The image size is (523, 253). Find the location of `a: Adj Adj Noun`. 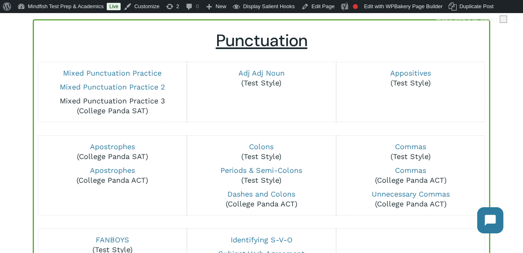

a: Adj Adj Noun is located at coordinates (262, 73).